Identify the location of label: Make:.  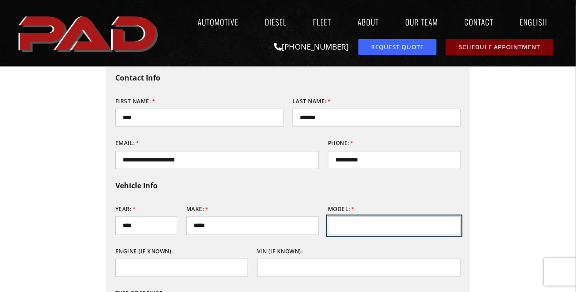
(197, 209).